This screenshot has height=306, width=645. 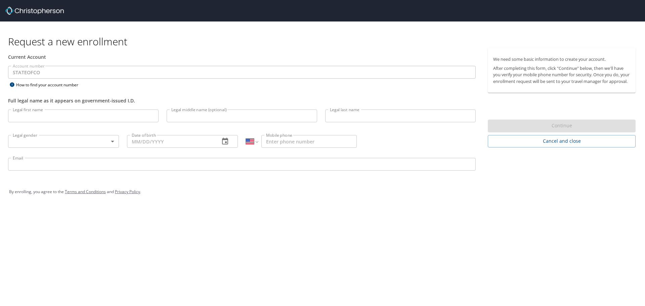 What do you see at coordinates (127, 191) in the screenshot?
I see `a: Privacy Policy` at bounding box center [127, 191].